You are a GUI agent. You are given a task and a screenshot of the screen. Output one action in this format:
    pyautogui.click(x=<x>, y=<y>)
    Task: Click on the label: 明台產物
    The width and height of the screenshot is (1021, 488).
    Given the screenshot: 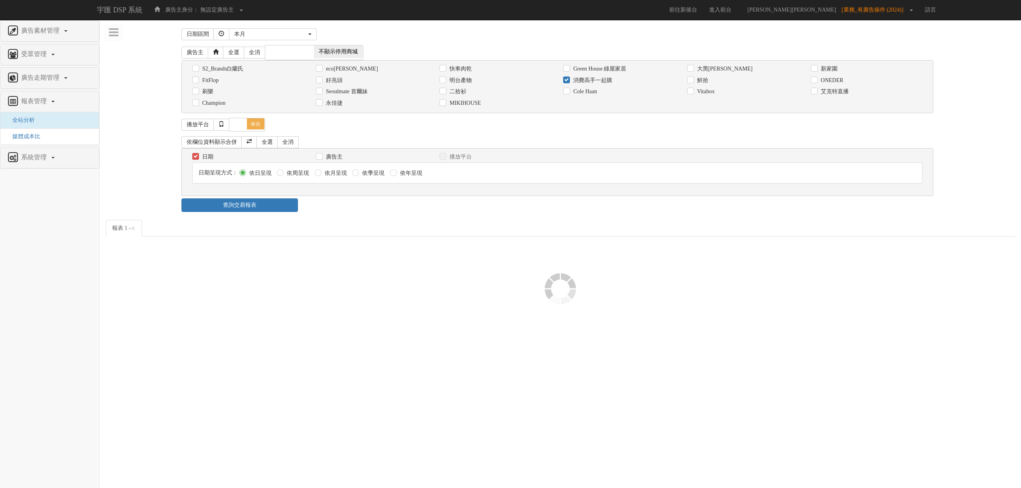 What is the action you would take?
    pyautogui.click(x=459, y=81)
    